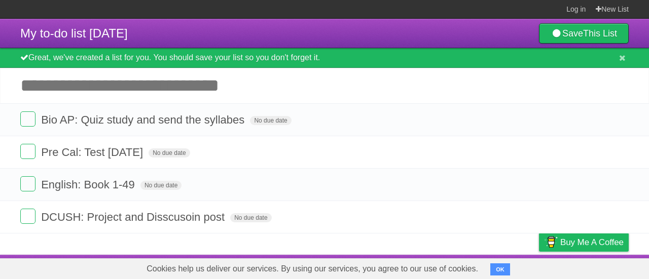  Describe the element at coordinates (583, 33) in the screenshot. I see `a: SaveThis List` at that location.